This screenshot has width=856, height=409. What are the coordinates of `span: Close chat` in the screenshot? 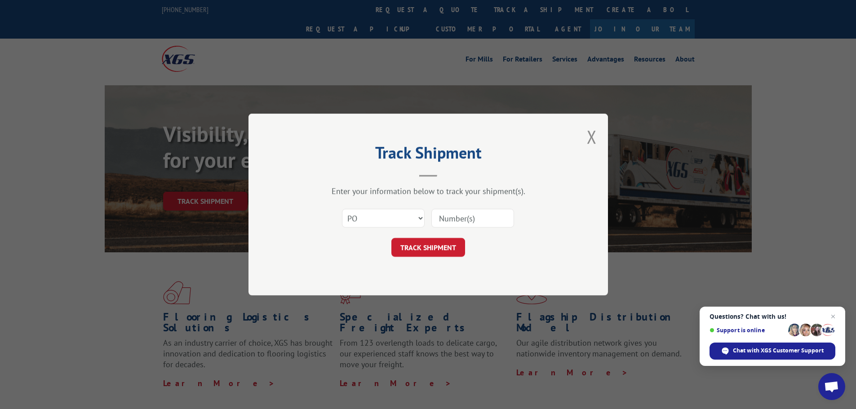 It's located at (833, 317).